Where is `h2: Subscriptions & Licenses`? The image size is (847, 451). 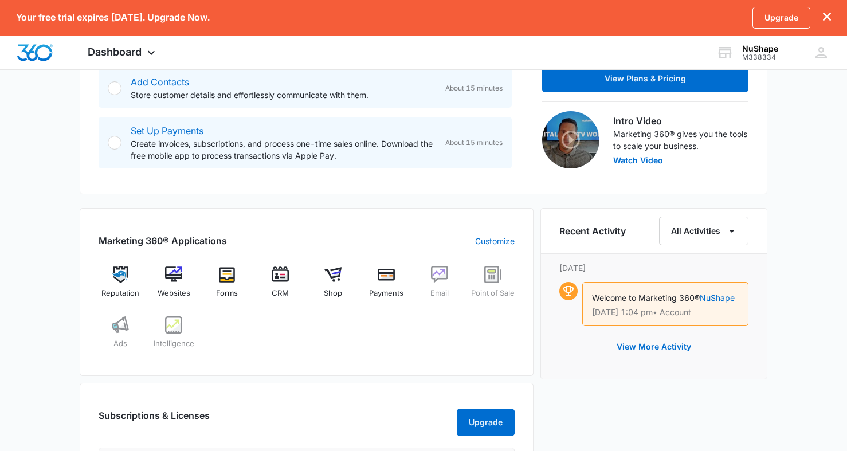 h2: Subscriptions & Licenses is located at coordinates (154, 420).